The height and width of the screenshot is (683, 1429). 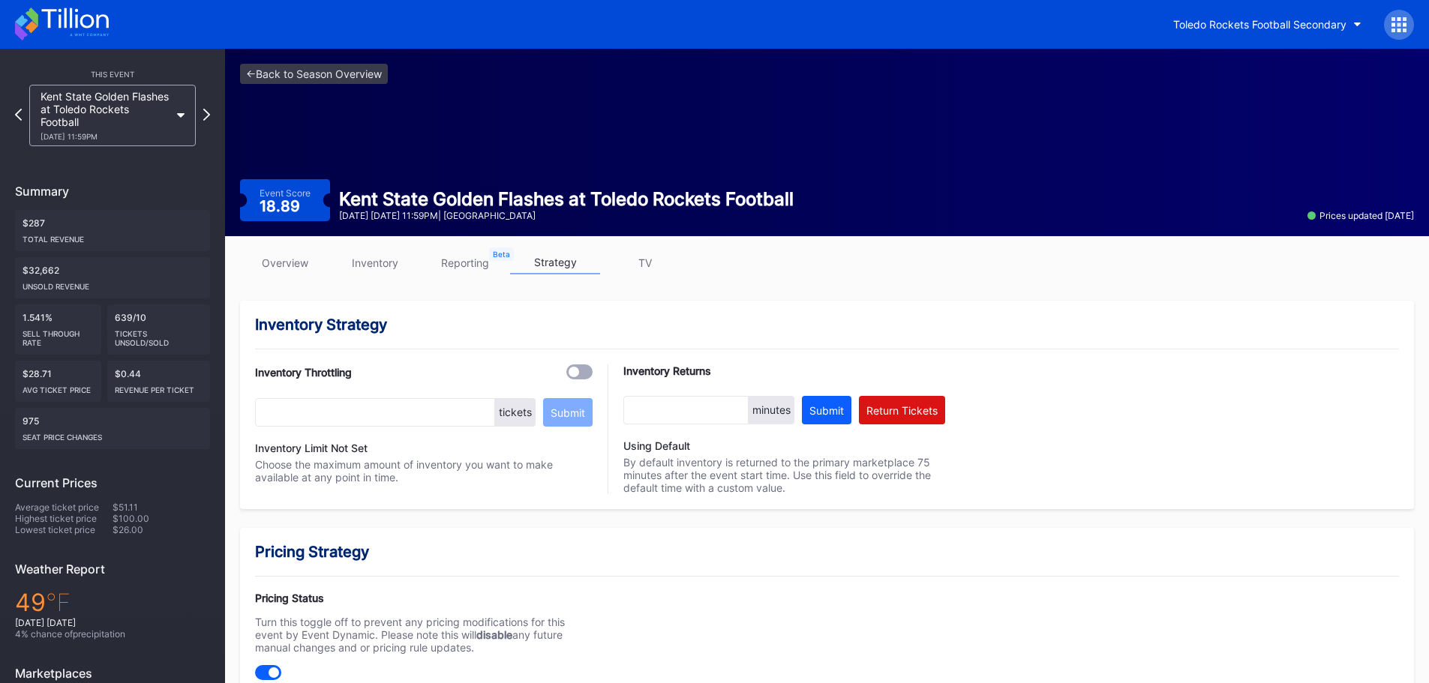 I want to click on div: Weather Report, so click(x=113, y=569).